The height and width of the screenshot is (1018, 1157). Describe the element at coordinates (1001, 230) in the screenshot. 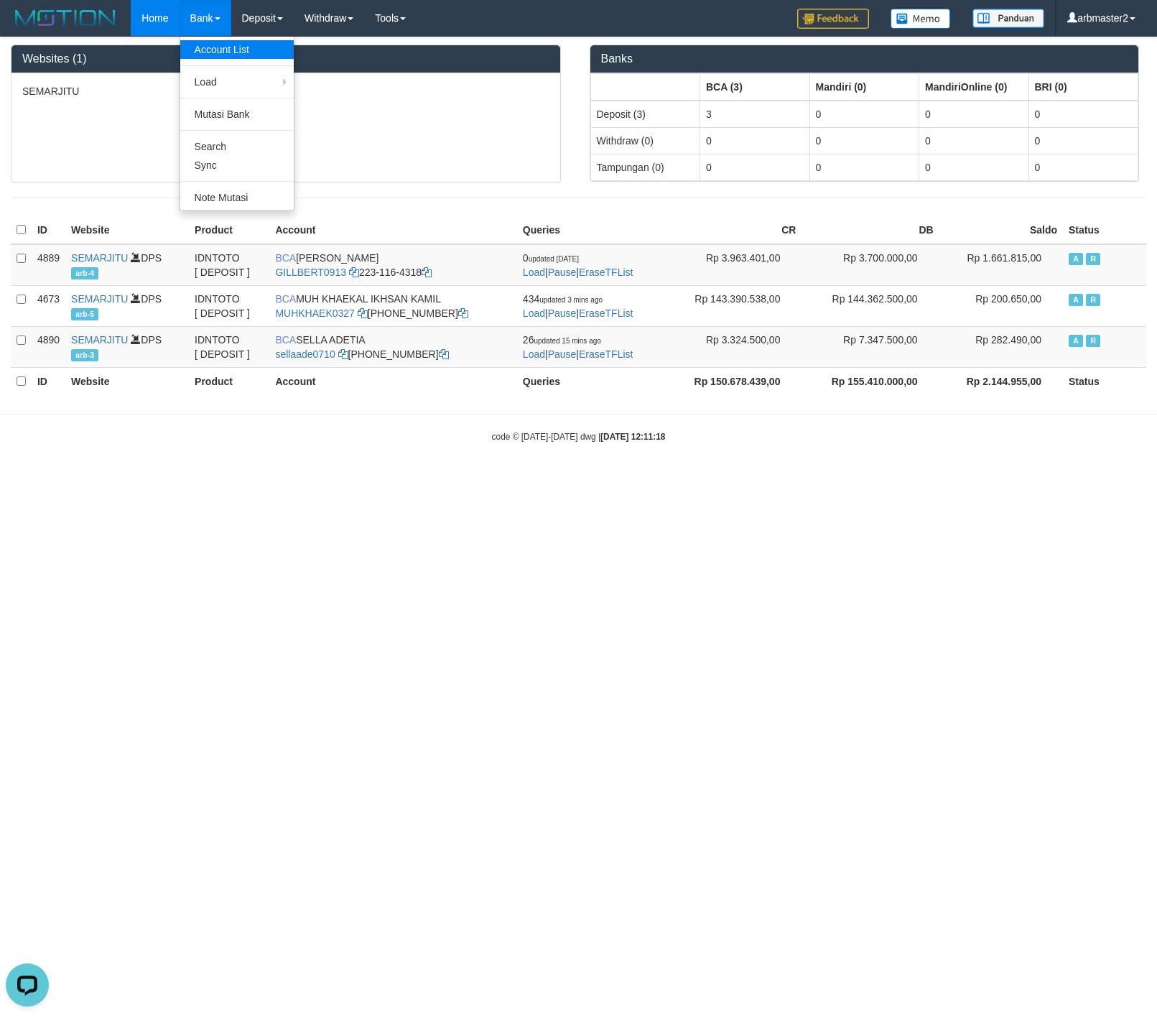

I see `th: Saldo` at that location.